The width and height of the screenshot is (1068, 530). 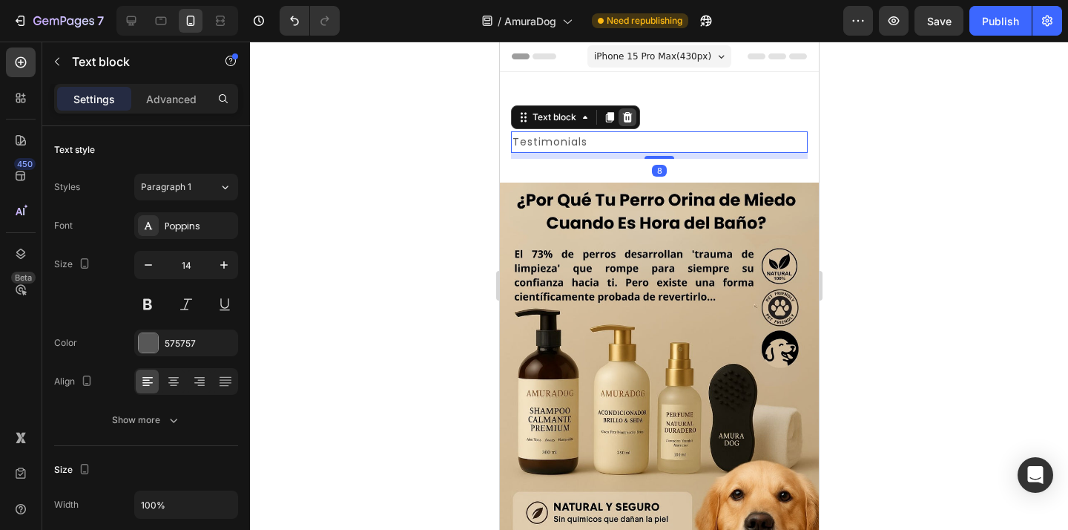 I want to click on button: 7, so click(x=58, y=21).